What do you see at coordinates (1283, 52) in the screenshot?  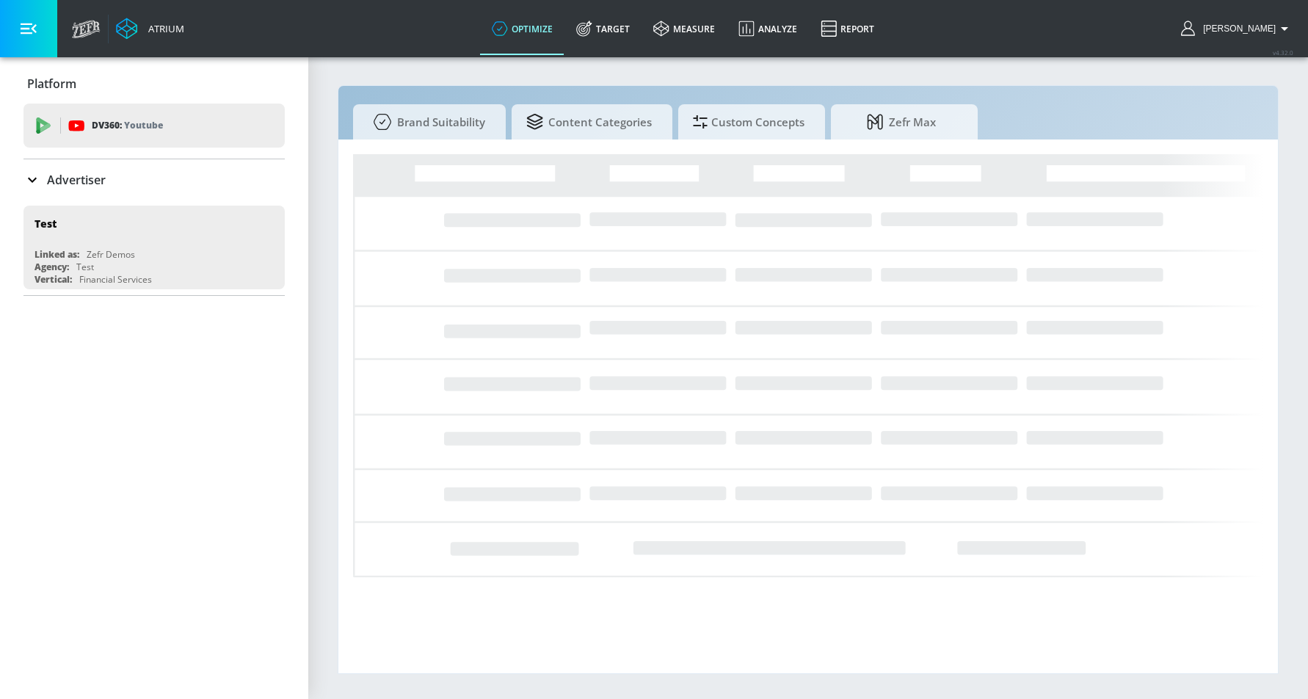 I see `span: v 4.32.0` at bounding box center [1283, 52].